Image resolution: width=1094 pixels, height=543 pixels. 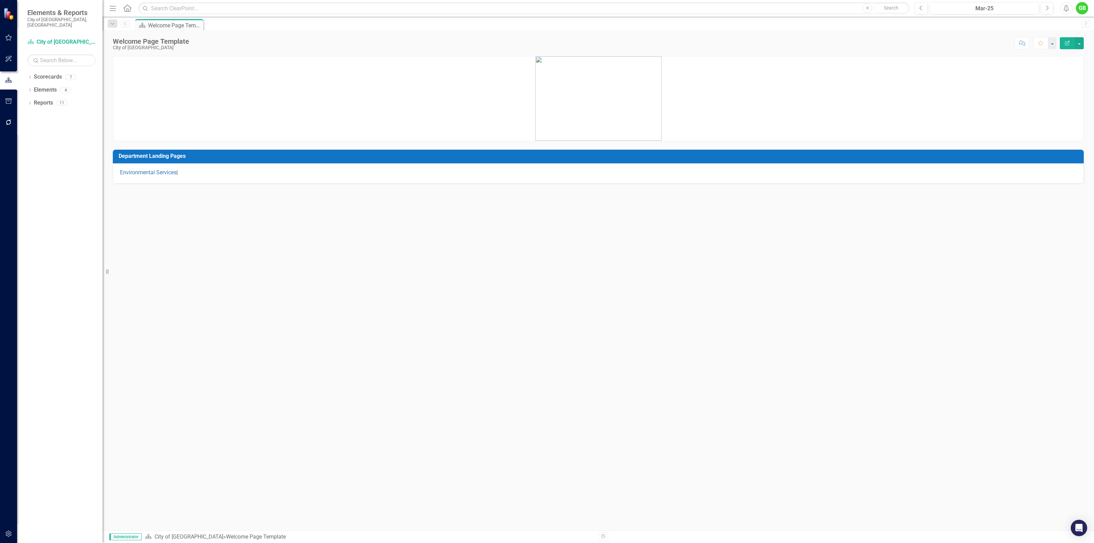 What do you see at coordinates (66, 90) in the screenshot?
I see `div: 4` at bounding box center [66, 90].